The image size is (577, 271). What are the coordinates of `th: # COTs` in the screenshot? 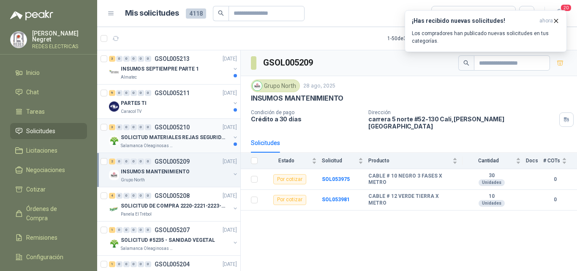 It's located at (561, 161).